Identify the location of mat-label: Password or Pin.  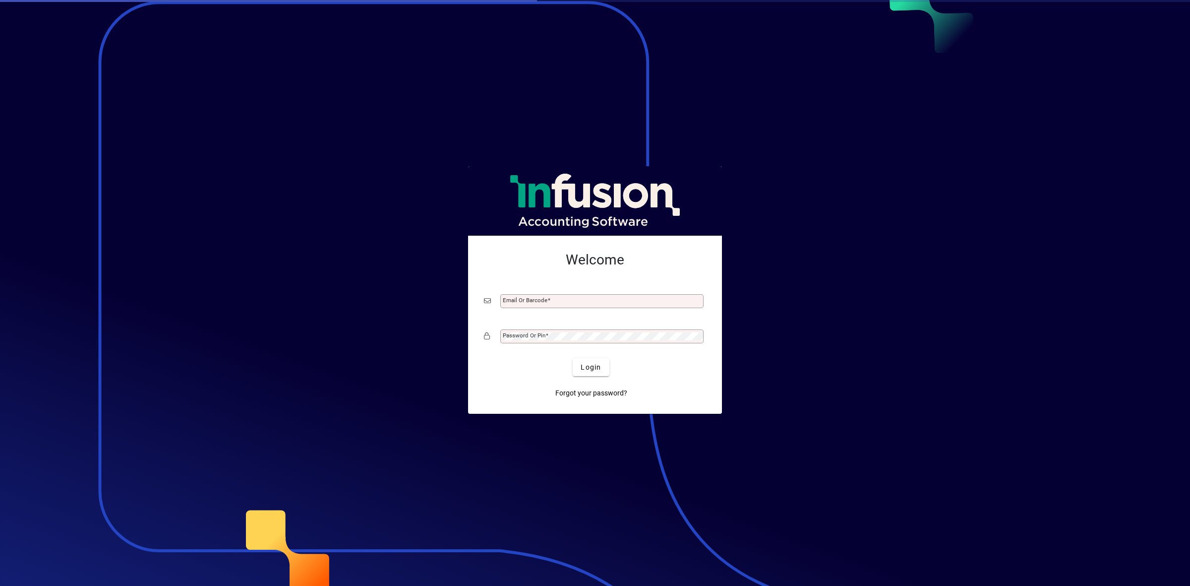
(524, 335).